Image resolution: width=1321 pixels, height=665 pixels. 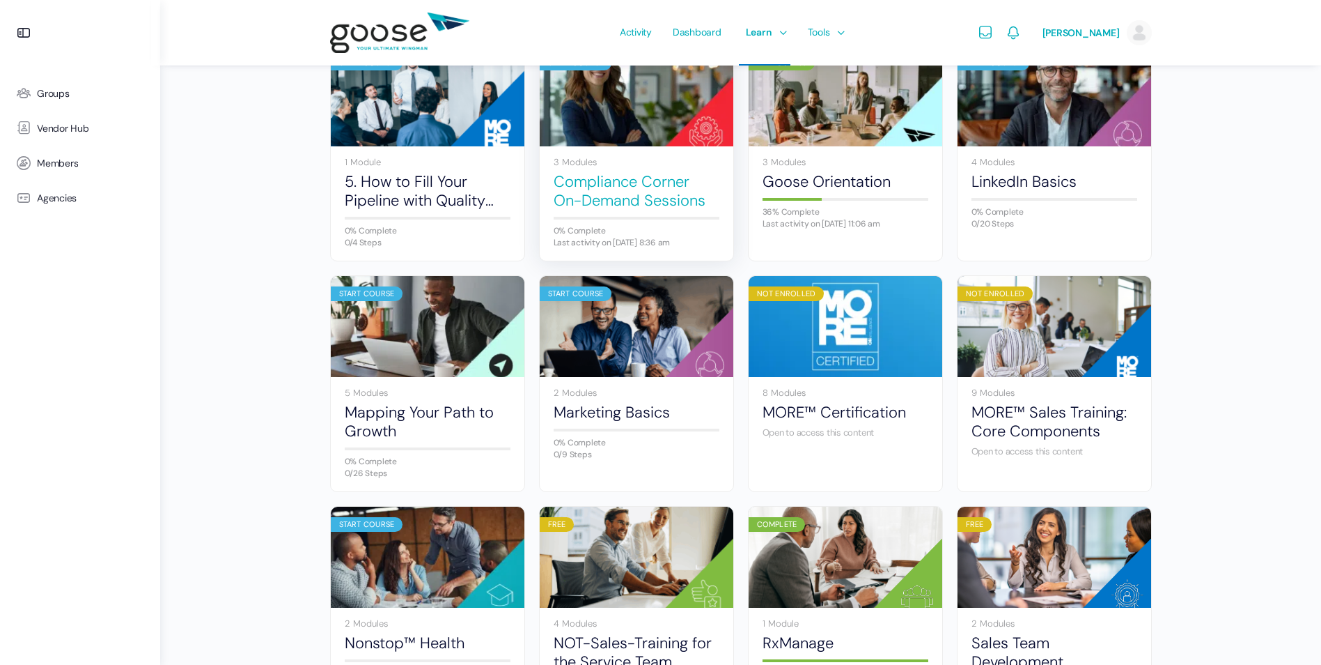 I want to click on div: Chat Widget, so click(x=1287, y=631).